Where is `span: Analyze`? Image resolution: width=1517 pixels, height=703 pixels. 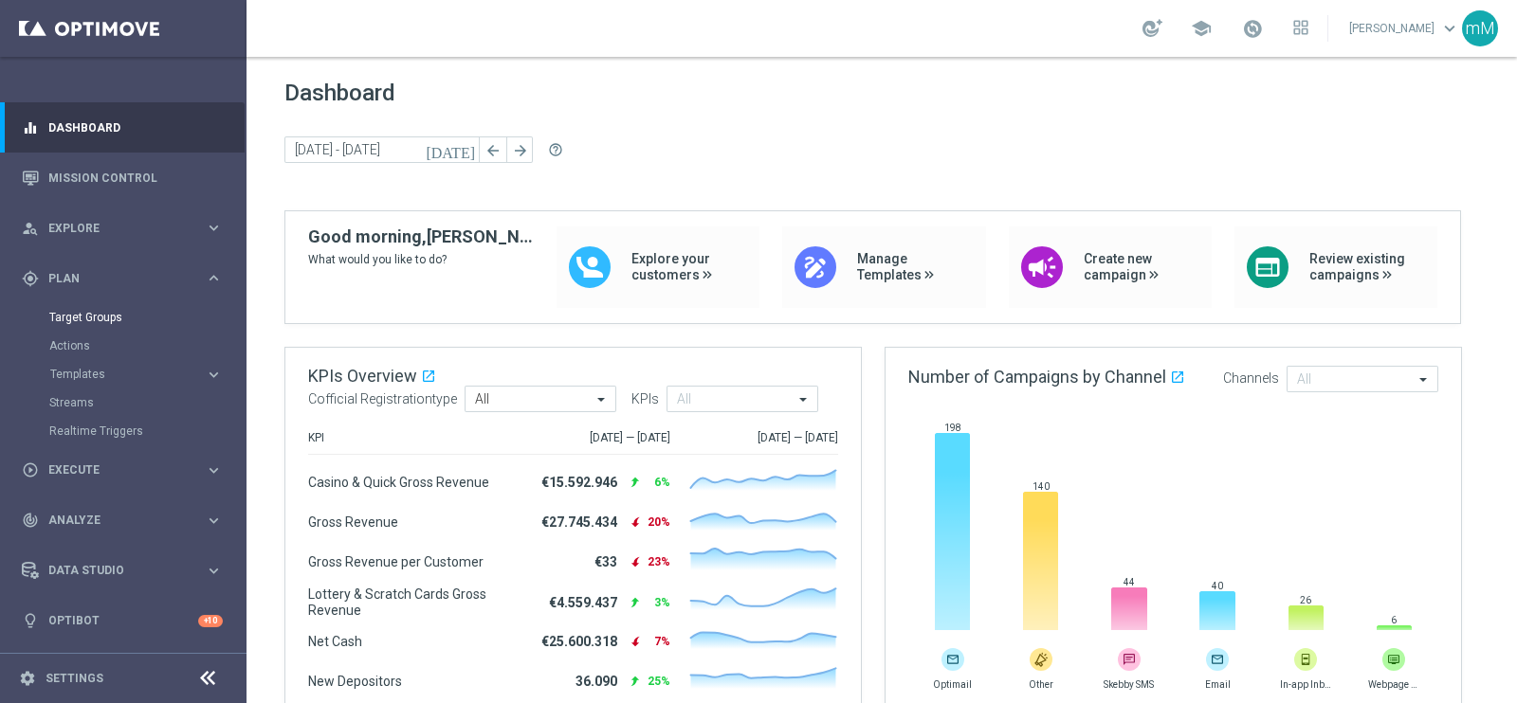
span: Analyze is located at coordinates (126, 520).